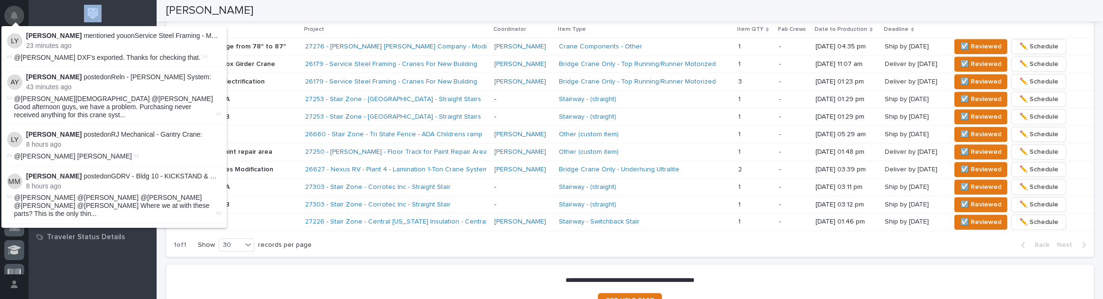  I want to click on a: Stairway - Switchback Stair, so click(599, 222).